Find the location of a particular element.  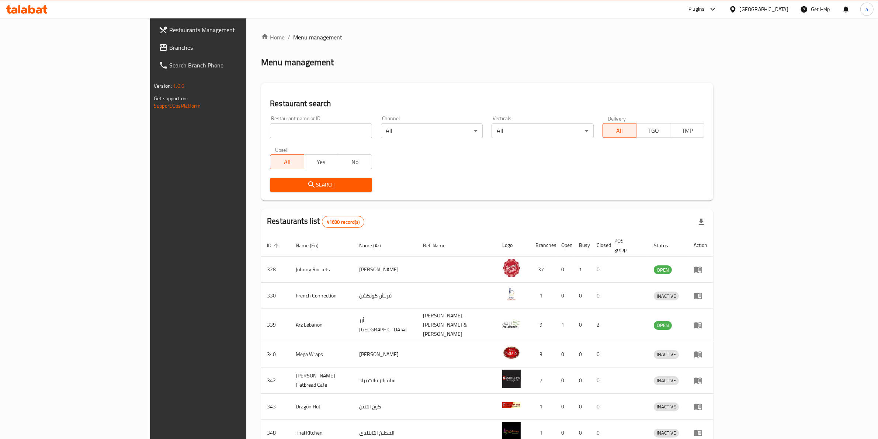

img: Johnny Rockets is located at coordinates (511, 268).